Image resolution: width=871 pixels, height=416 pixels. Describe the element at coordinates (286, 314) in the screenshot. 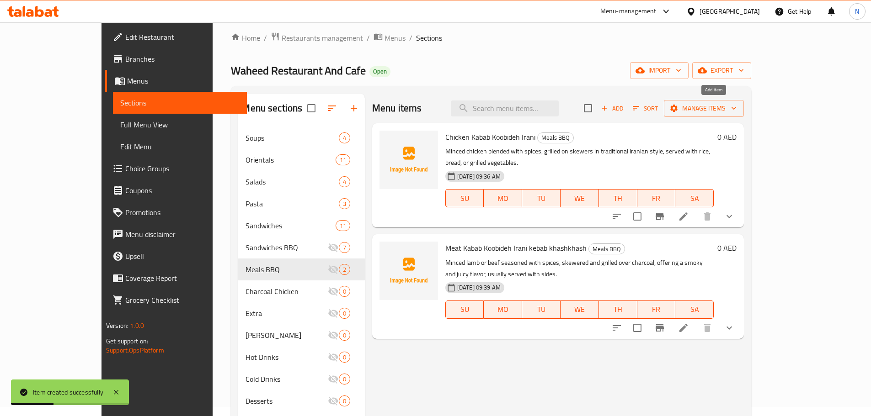

I see `span: Extra` at that location.